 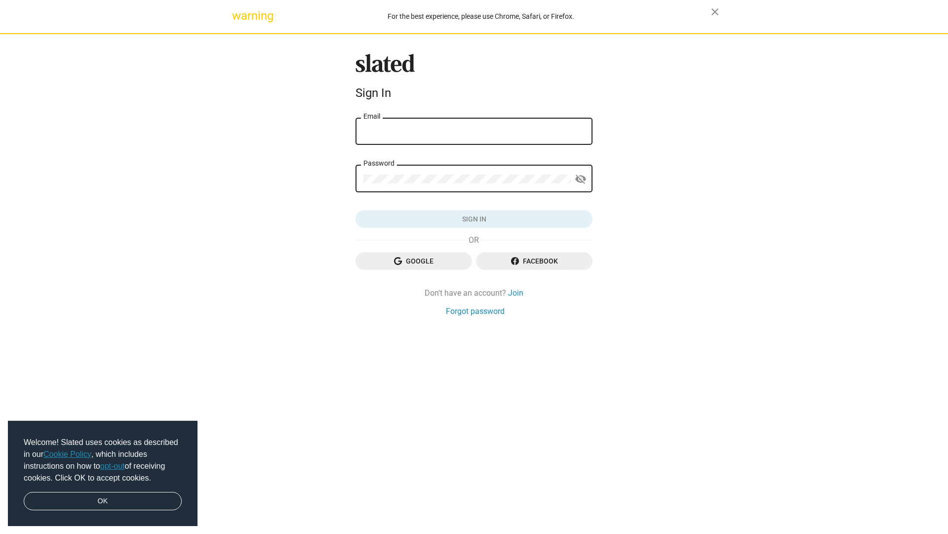 What do you see at coordinates (715, 12) in the screenshot?
I see `mat-icon: close` at bounding box center [715, 12].